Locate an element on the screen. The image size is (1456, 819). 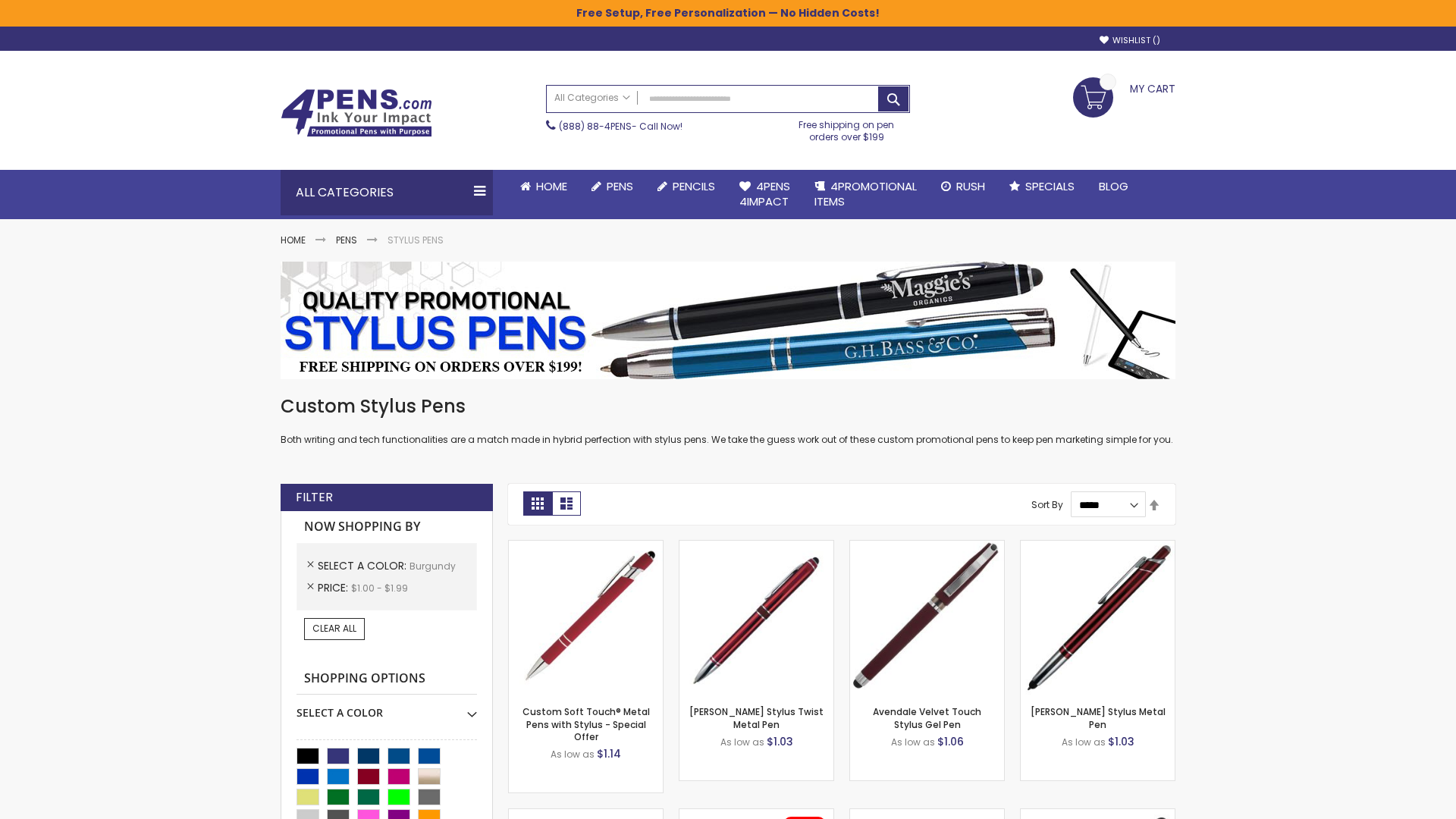
a: 4Pens4impact is located at coordinates (765, 194).